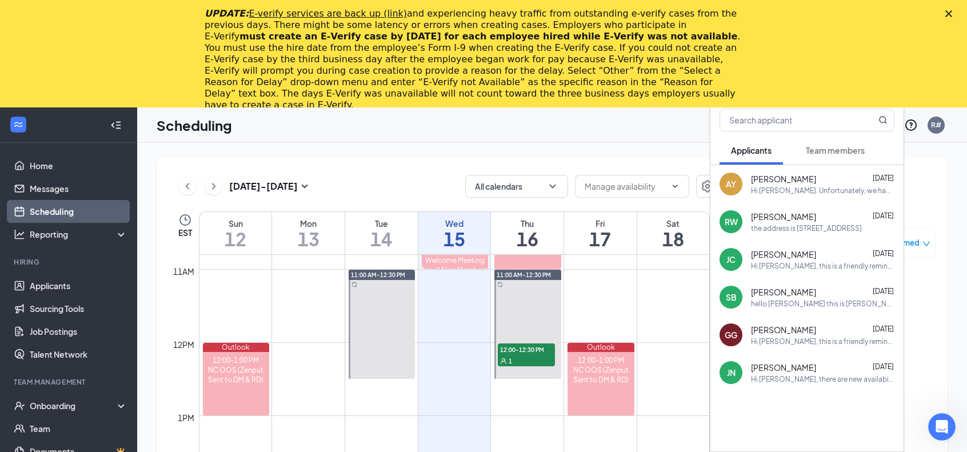 This screenshot has width=967, height=452. What do you see at coordinates (911, 125) in the screenshot?
I see `svg: QuestionInfo` at bounding box center [911, 125].